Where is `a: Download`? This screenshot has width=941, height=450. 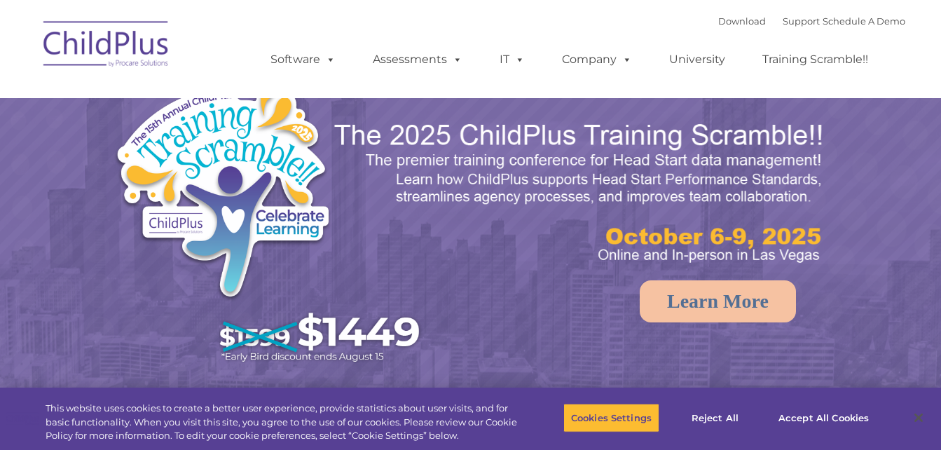
a: Download is located at coordinates (742, 21).